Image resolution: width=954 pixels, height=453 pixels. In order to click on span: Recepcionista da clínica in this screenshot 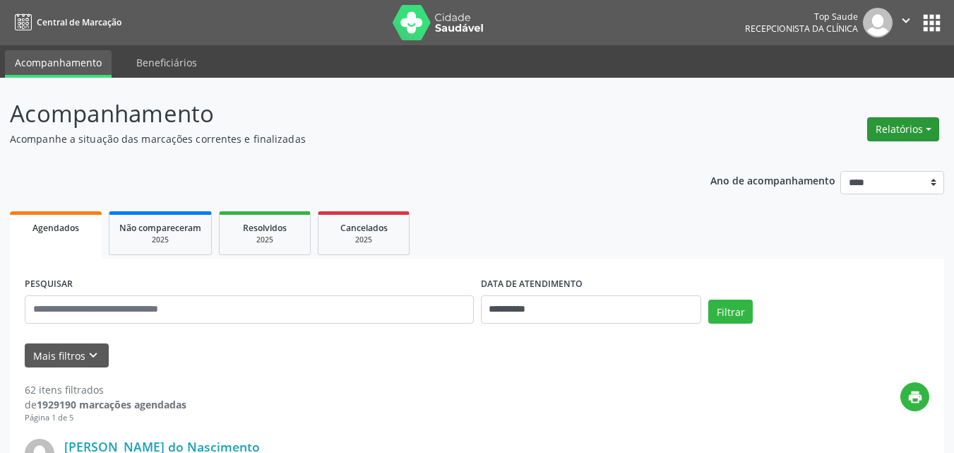, I will do `click(801, 28)`.